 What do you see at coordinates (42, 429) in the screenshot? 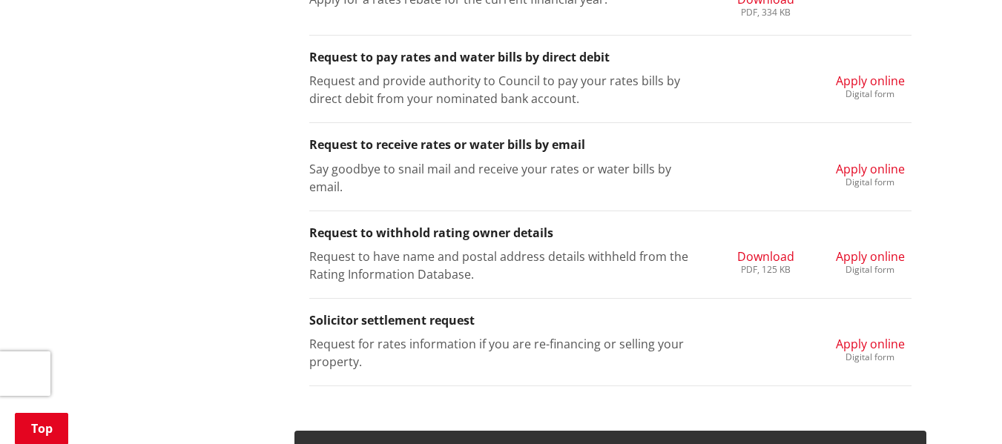
I see `a: Top` at bounding box center [42, 429].